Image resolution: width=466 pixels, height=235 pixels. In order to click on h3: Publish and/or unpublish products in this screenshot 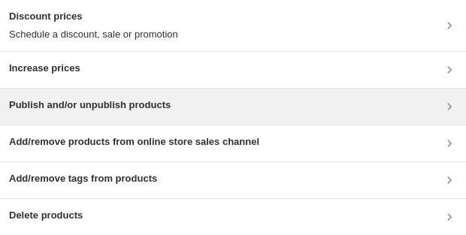, I will do `click(89, 105)`.